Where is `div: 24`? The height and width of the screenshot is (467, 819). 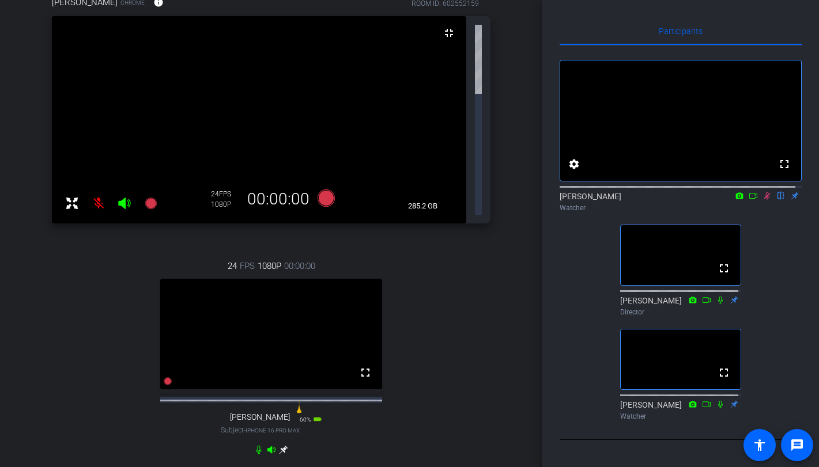
div: 24 is located at coordinates (225, 194).